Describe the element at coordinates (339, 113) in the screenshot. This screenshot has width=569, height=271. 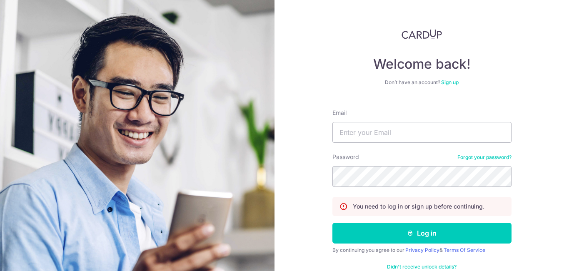
I see `label: Email` at that location.